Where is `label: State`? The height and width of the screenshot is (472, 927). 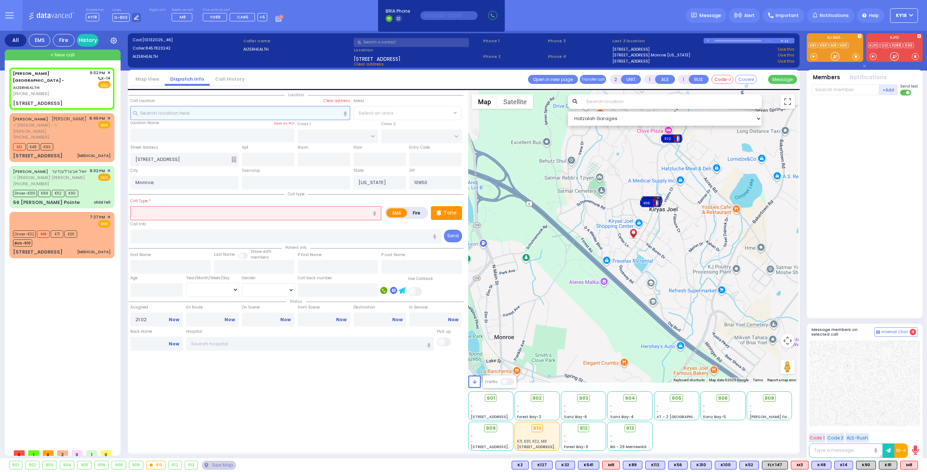
label: State is located at coordinates (358, 171).